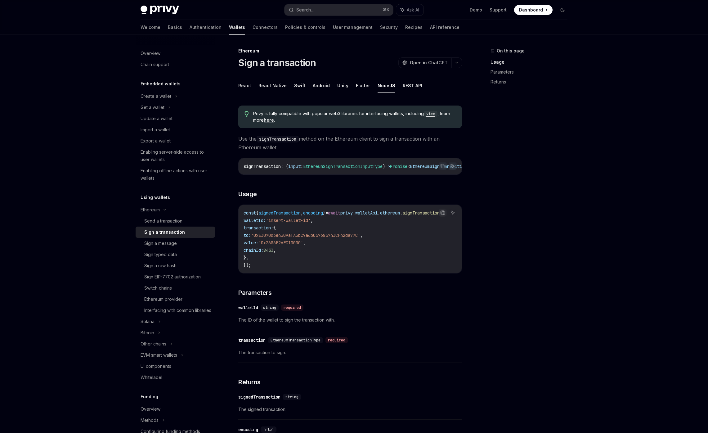 This screenshot has width=708, height=433. I want to click on span: Dashboard, so click(531, 10).